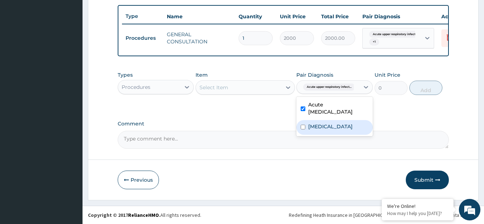 The image size is (484, 224). I want to click on button: Add, so click(425, 88).